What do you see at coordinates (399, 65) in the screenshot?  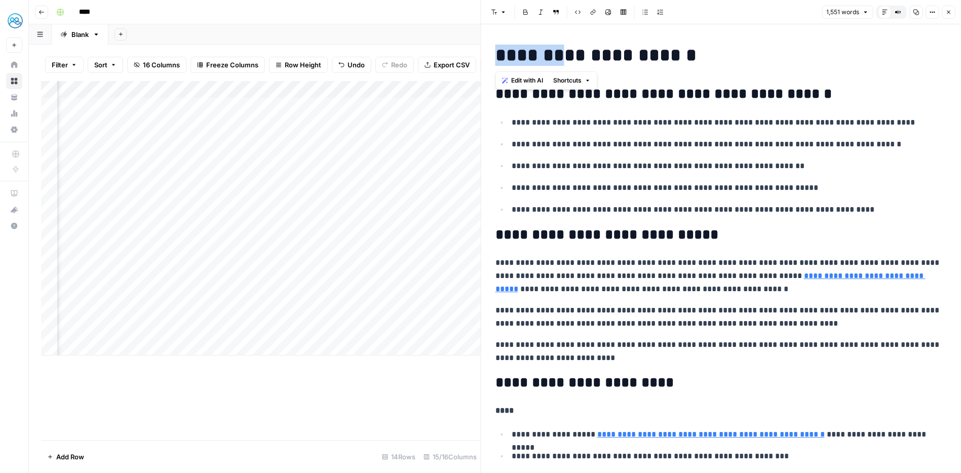 I see `span: Redo` at bounding box center [399, 65].